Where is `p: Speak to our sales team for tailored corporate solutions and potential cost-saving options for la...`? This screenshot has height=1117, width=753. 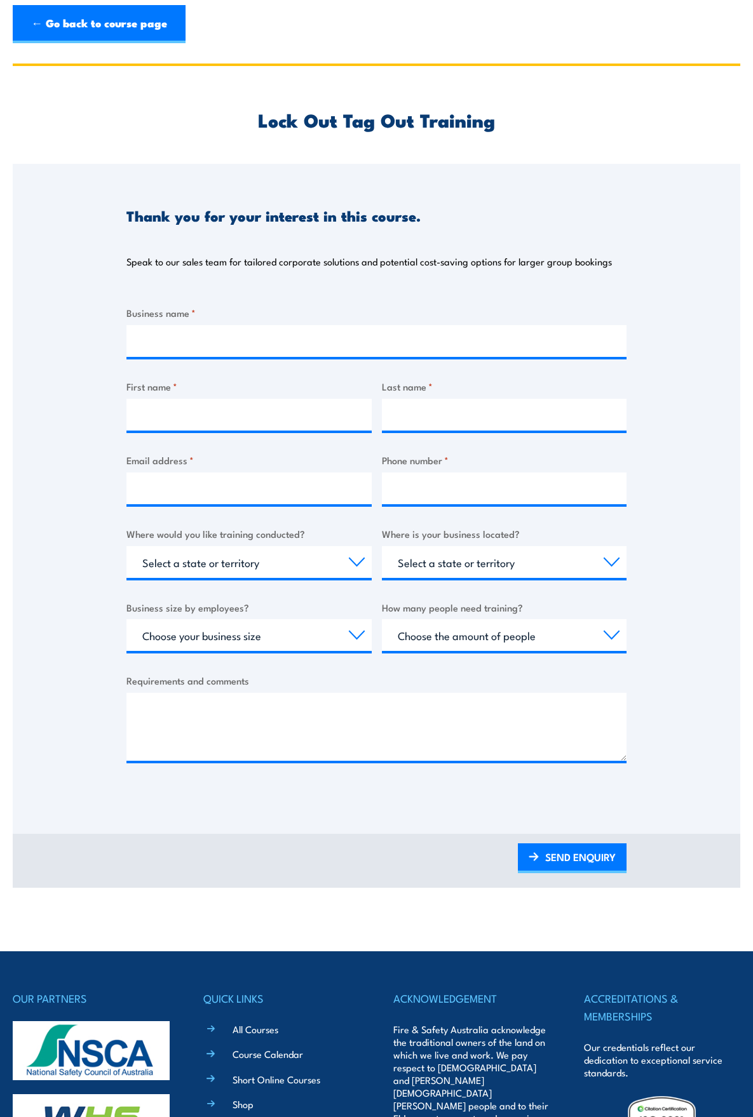
p: Speak to our sales team for tailored corporate solutions and potential cost-saving options for la... is located at coordinates (369, 262).